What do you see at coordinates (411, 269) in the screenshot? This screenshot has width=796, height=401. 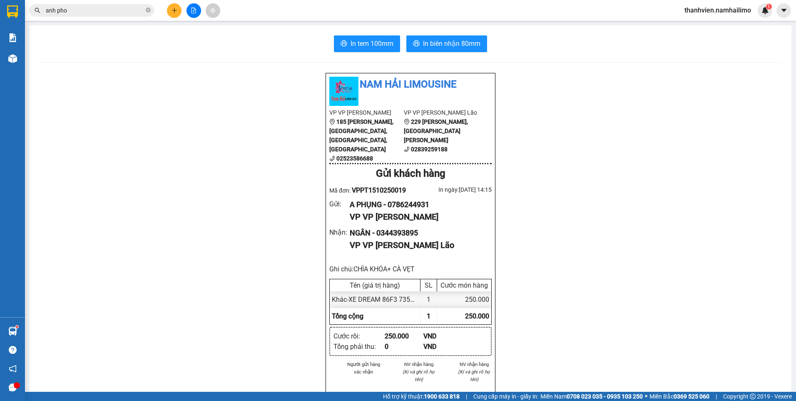 I see `div: Ghi chú: CHÌA KHÓA+ CÀ VẸT` at bounding box center [411, 269].